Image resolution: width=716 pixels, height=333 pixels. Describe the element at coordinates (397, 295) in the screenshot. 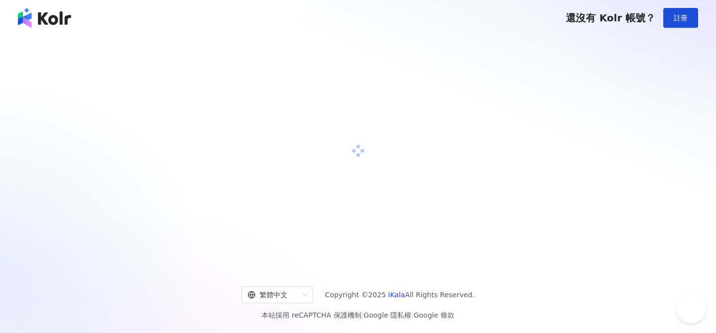

I see `a: iKala` at that location.